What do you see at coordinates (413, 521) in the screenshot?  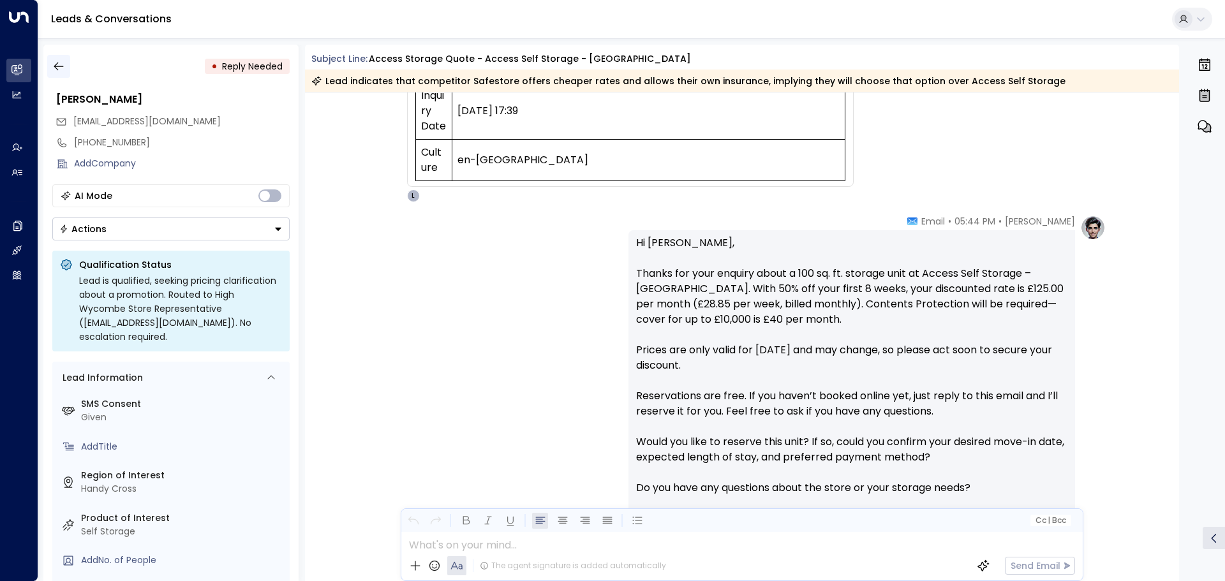 I see `button: Undo` at bounding box center [413, 521].